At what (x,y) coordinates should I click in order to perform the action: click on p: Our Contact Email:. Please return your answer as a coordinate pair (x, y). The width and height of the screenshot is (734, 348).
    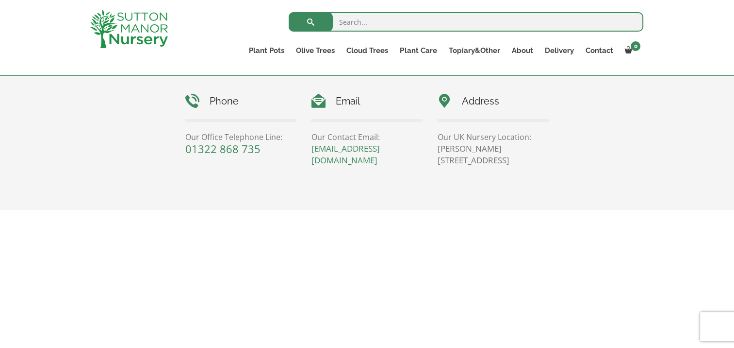
    Looking at the image, I should click on (367, 137).